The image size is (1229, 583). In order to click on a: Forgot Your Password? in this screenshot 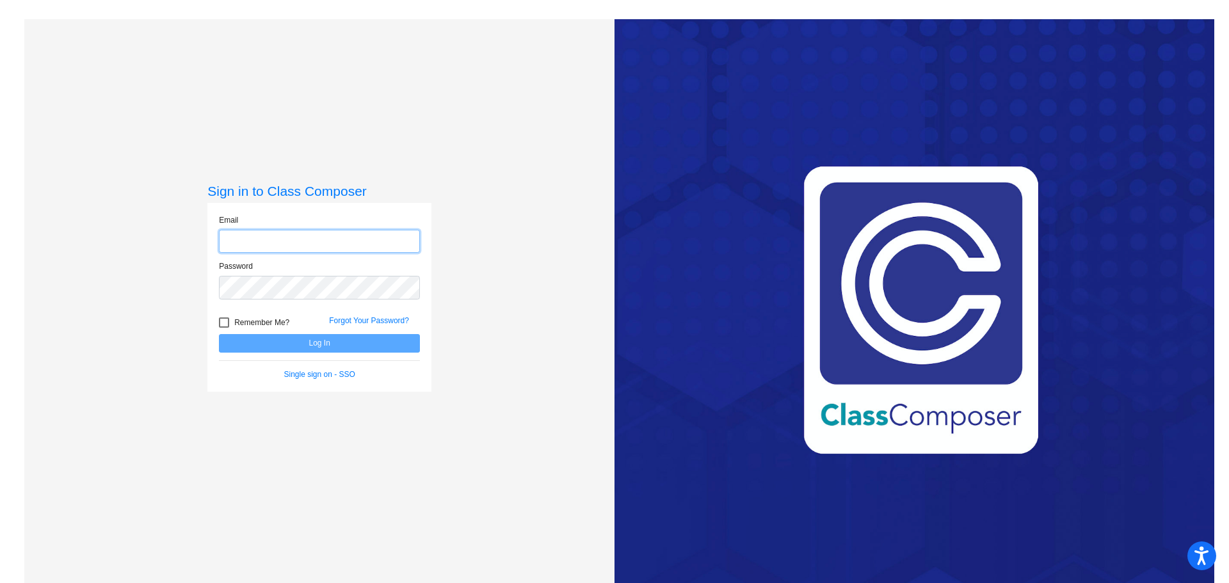, I will do `click(369, 321)`.